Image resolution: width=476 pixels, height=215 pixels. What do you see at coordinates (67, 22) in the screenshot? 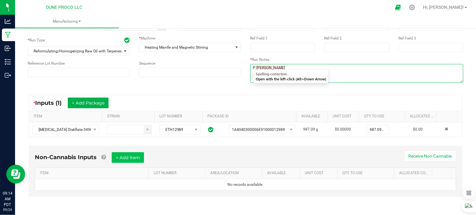
I see `a: Manufacturing` at bounding box center [67, 22].